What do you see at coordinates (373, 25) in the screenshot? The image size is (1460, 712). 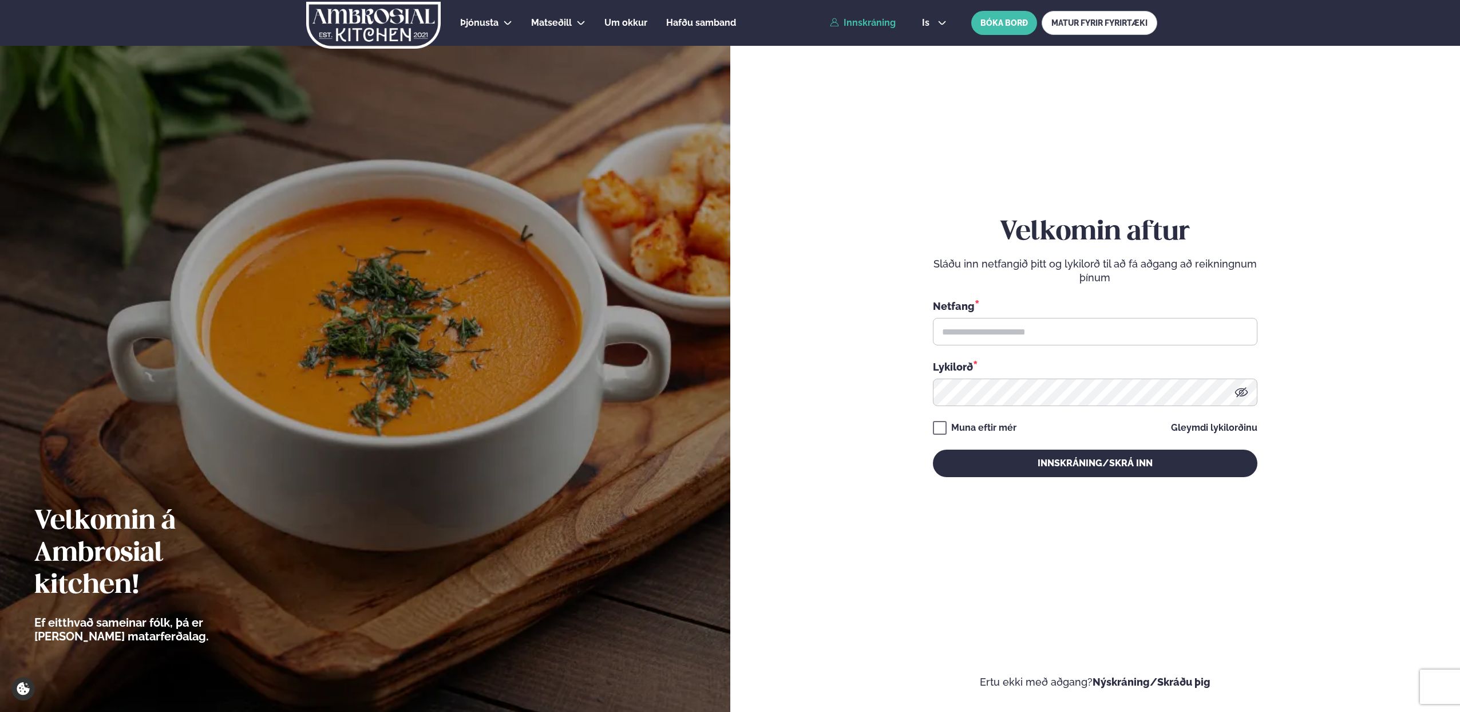 I see `img: logo` at bounding box center [373, 25].